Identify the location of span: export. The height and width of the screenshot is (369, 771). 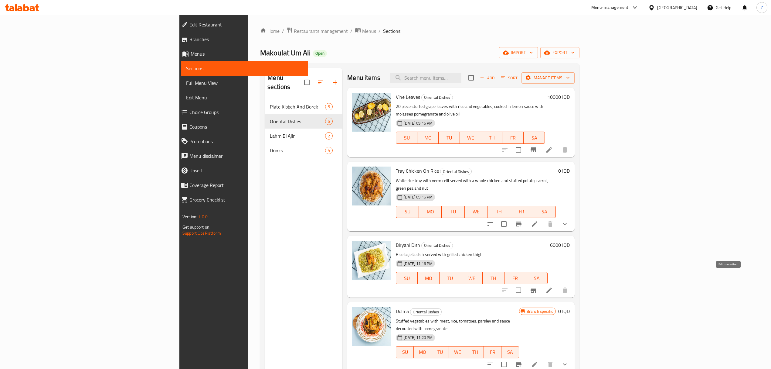
(560, 53).